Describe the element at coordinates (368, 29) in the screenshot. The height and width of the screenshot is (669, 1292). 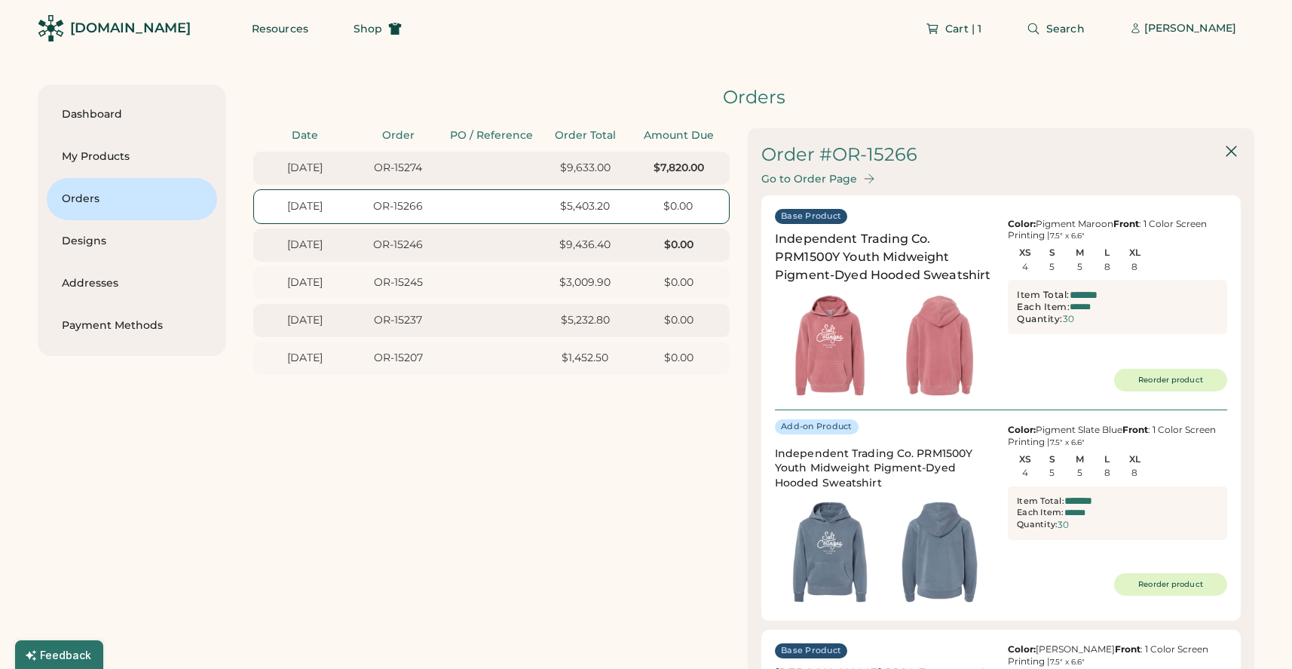
I see `span: Shop` at that location.